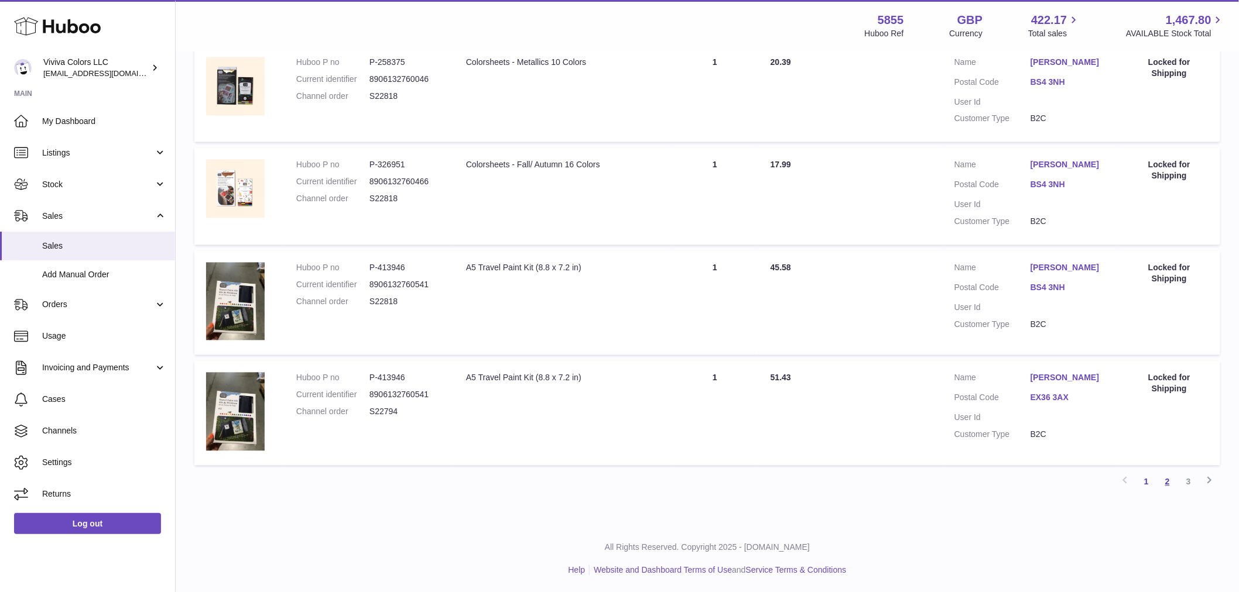 The width and height of the screenshot is (1239, 592). I want to click on a: 1, so click(1146, 482).